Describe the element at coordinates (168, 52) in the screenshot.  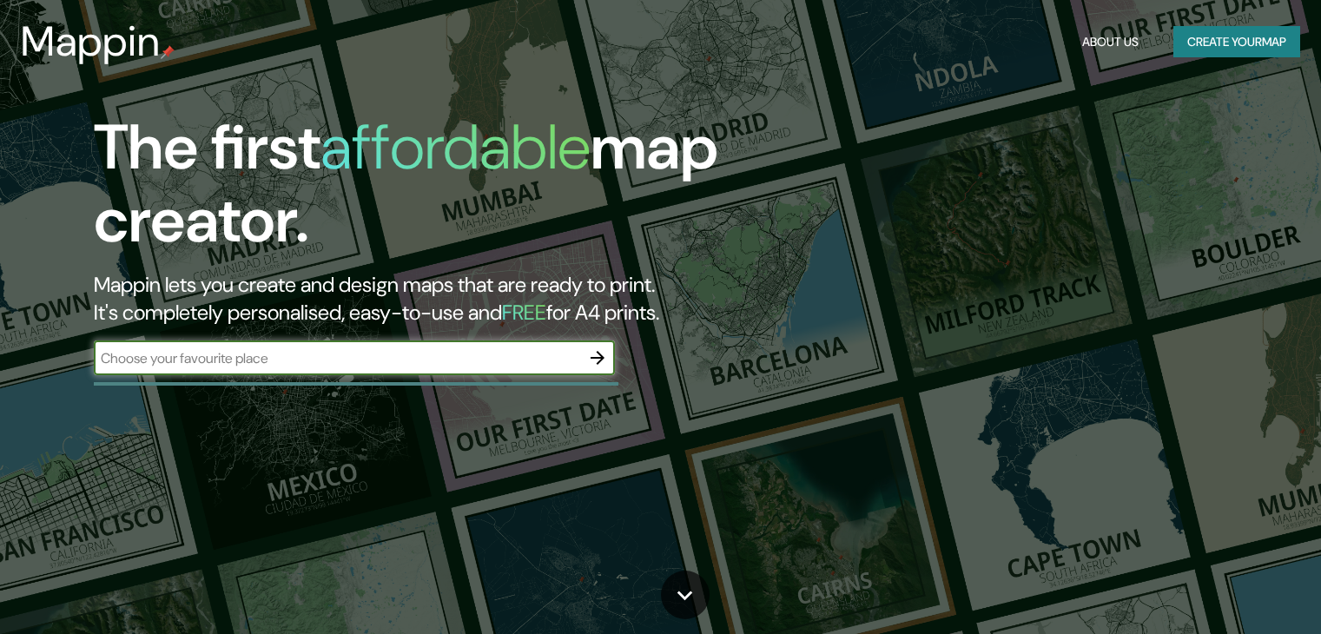
I see `img: mappin-pin` at that location.